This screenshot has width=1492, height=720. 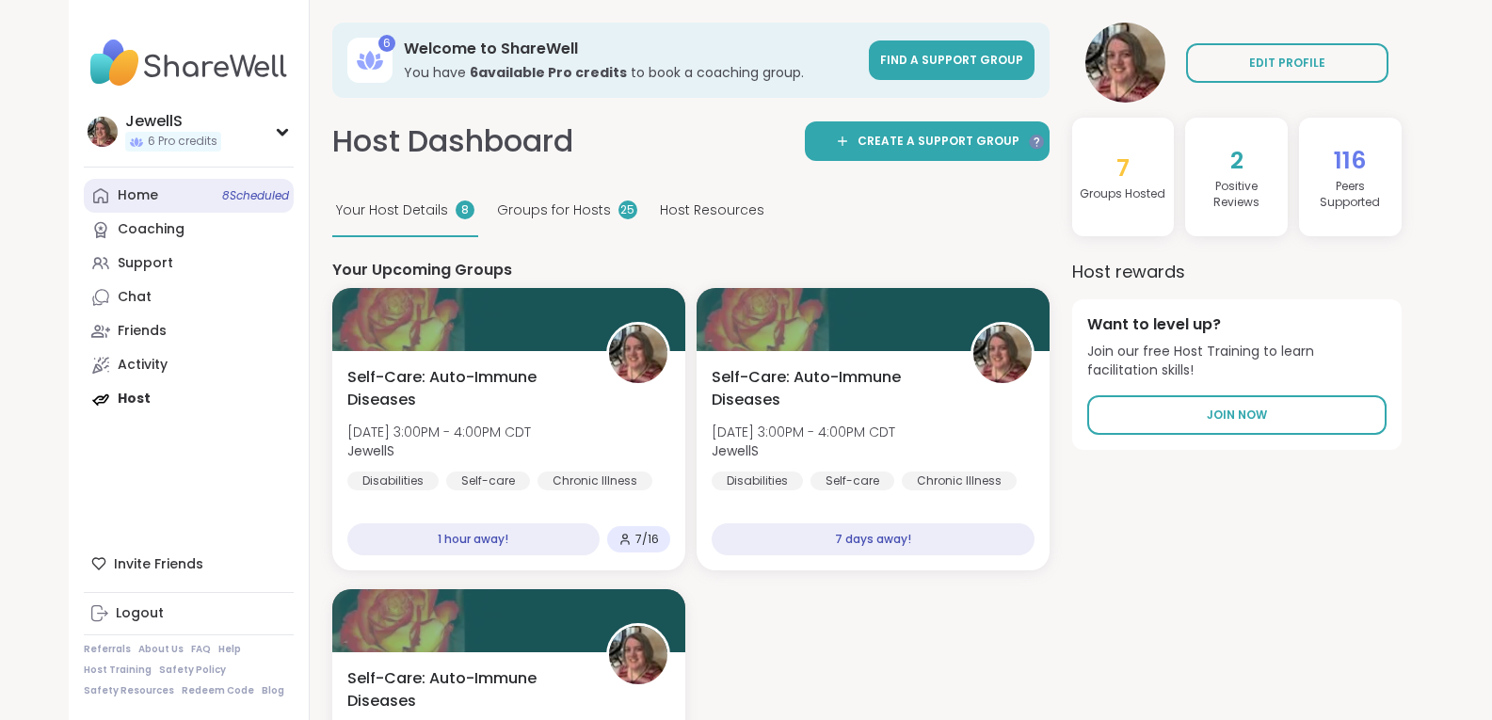 What do you see at coordinates (188, 614) in the screenshot?
I see `a: Logout` at bounding box center [188, 614].